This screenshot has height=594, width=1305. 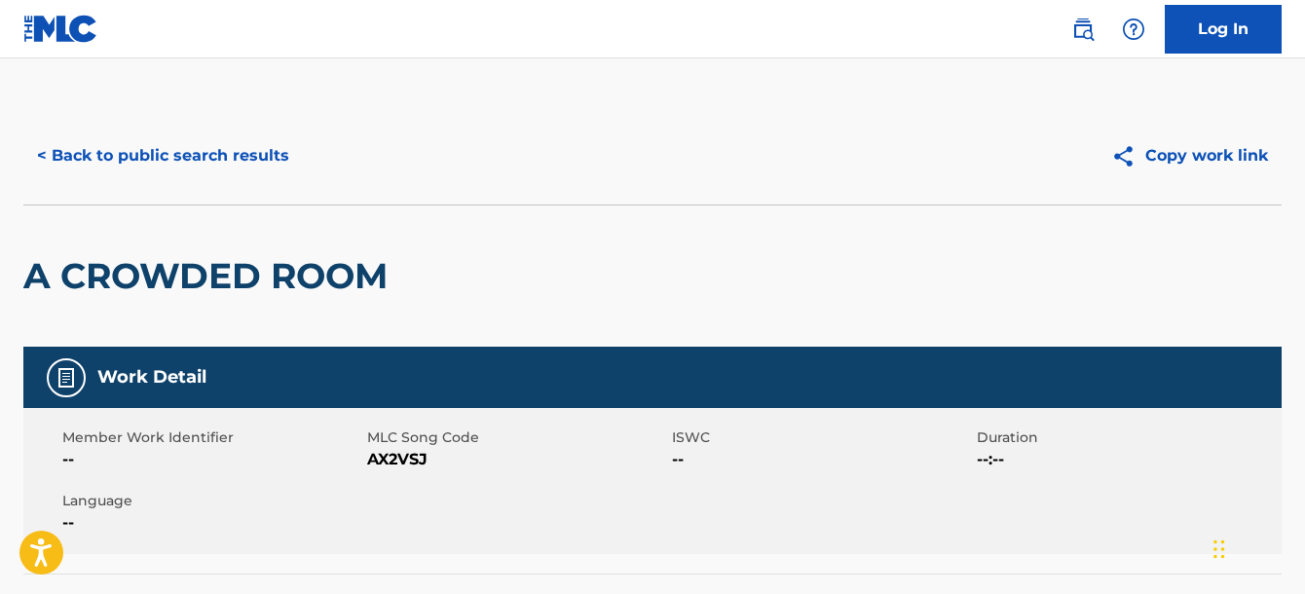 What do you see at coordinates (60, 28) in the screenshot?
I see `img: MLC Logo` at bounding box center [60, 28].